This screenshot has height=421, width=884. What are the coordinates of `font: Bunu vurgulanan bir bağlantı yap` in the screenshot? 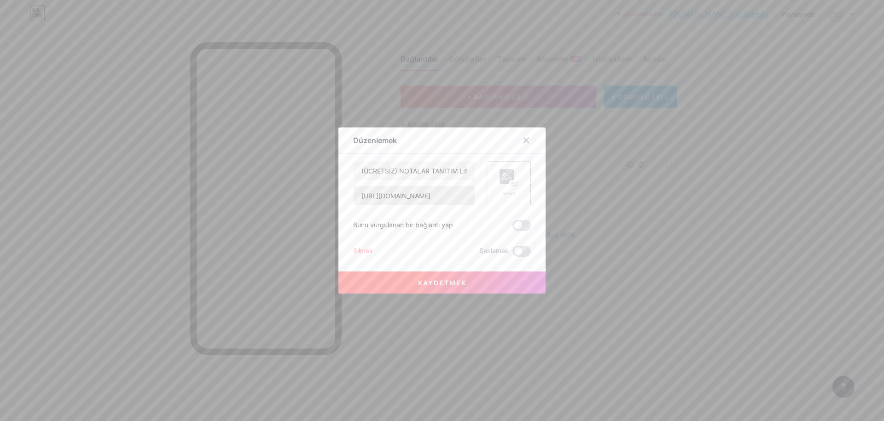 It's located at (403, 225).